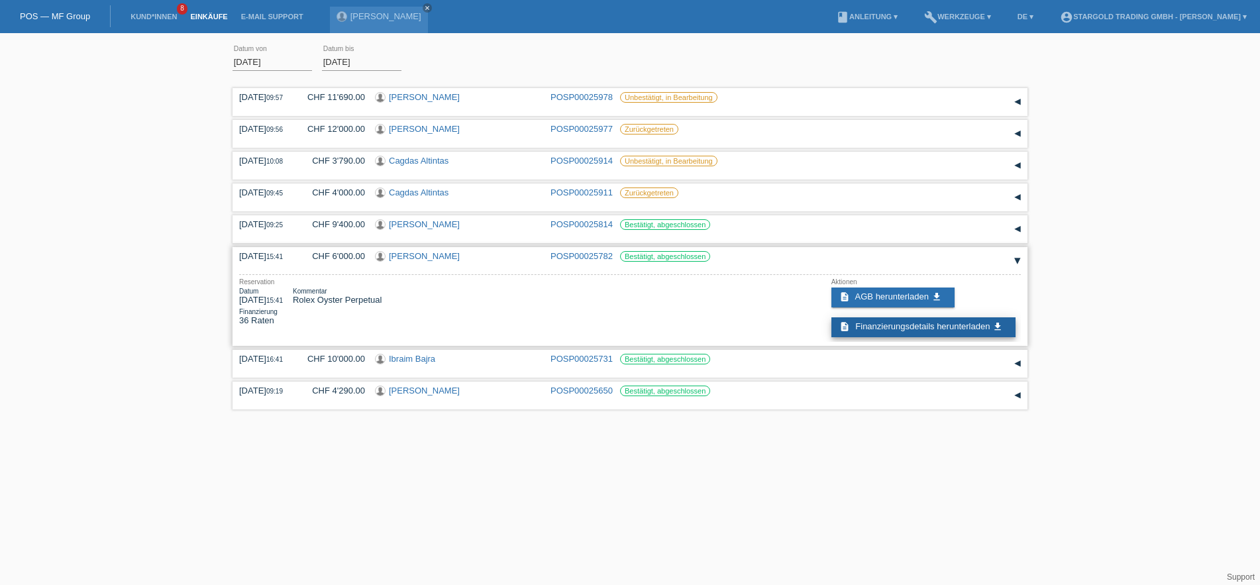 This screenshot has height=585, width=1260. I want to click on a: bookAnleitung ▾, so click(866, 17).